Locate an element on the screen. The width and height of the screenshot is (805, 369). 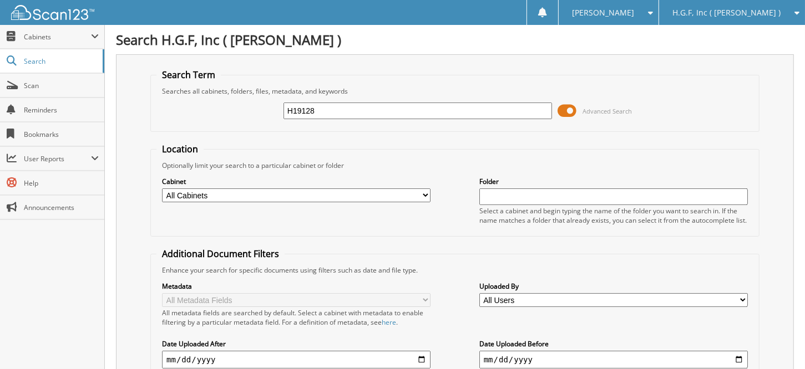
label: Date Uploaded Before is located at coordinates (613, 344).